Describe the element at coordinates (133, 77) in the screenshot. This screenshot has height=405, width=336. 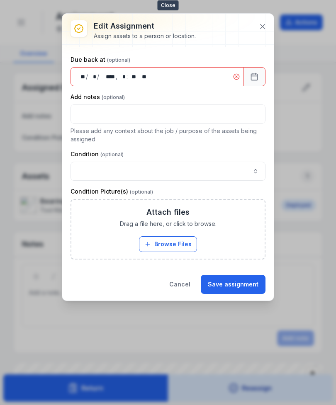
I see `div: minute,` at that location.